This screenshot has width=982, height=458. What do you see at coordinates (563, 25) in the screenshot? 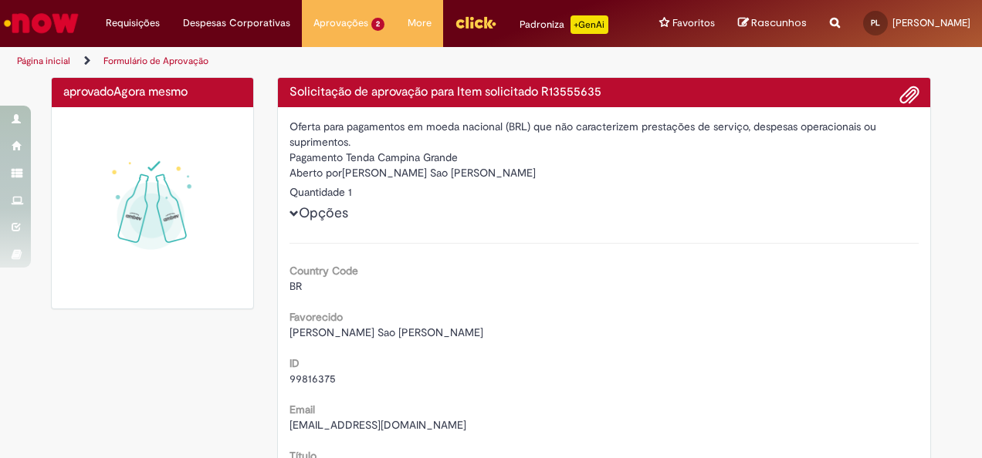
I see `div: Padroniza` at bounding box center [563, 25].